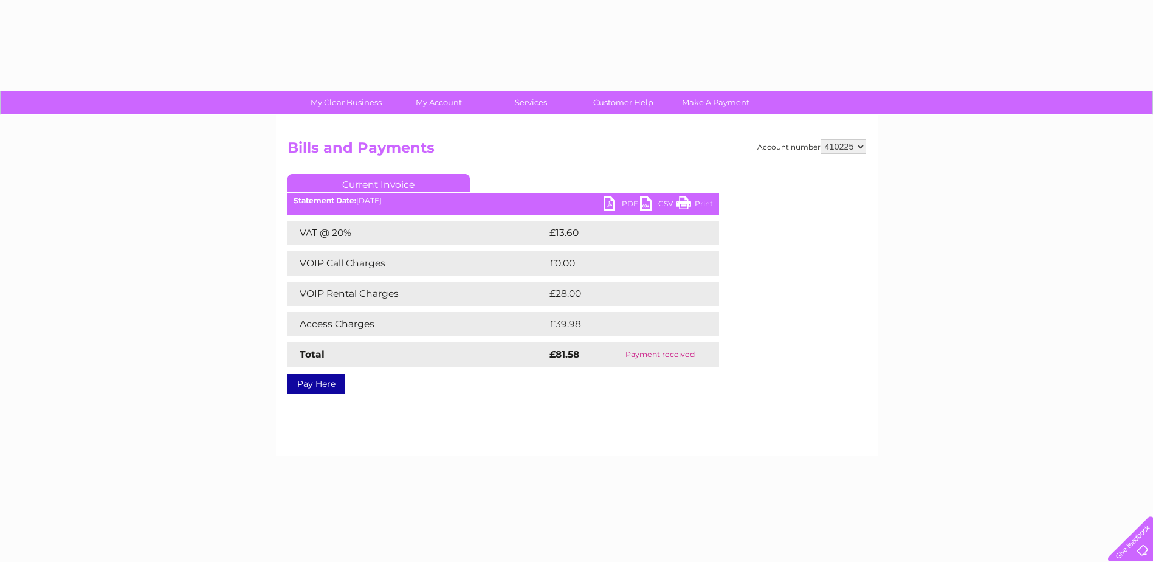 The image size is (1153, 562). What do you see at coordinates (417, 263) in the screenshot?
I see `td: VOIP Call Charges` at bounding box center [417, 263].